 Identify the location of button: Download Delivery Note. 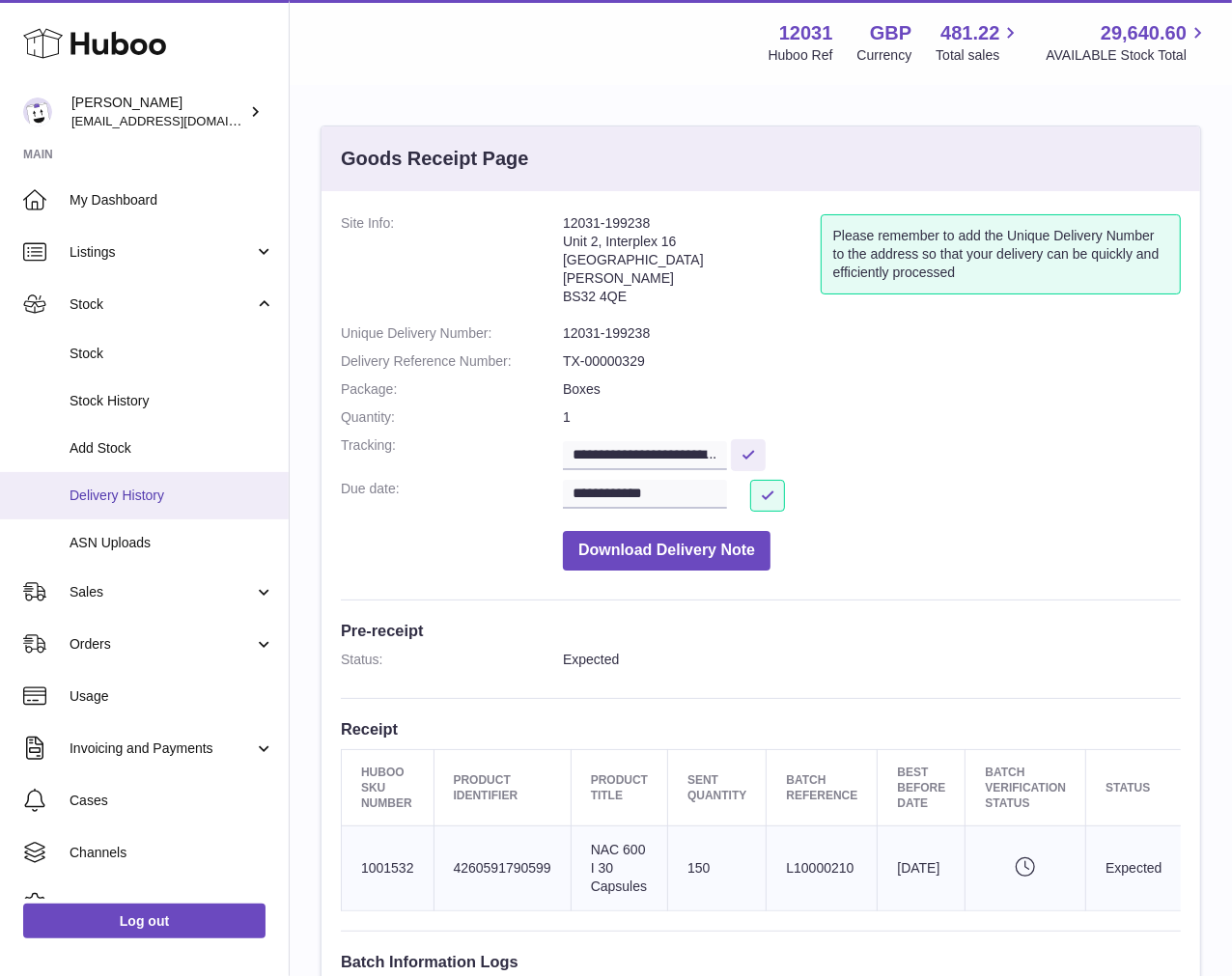
(667, 550).